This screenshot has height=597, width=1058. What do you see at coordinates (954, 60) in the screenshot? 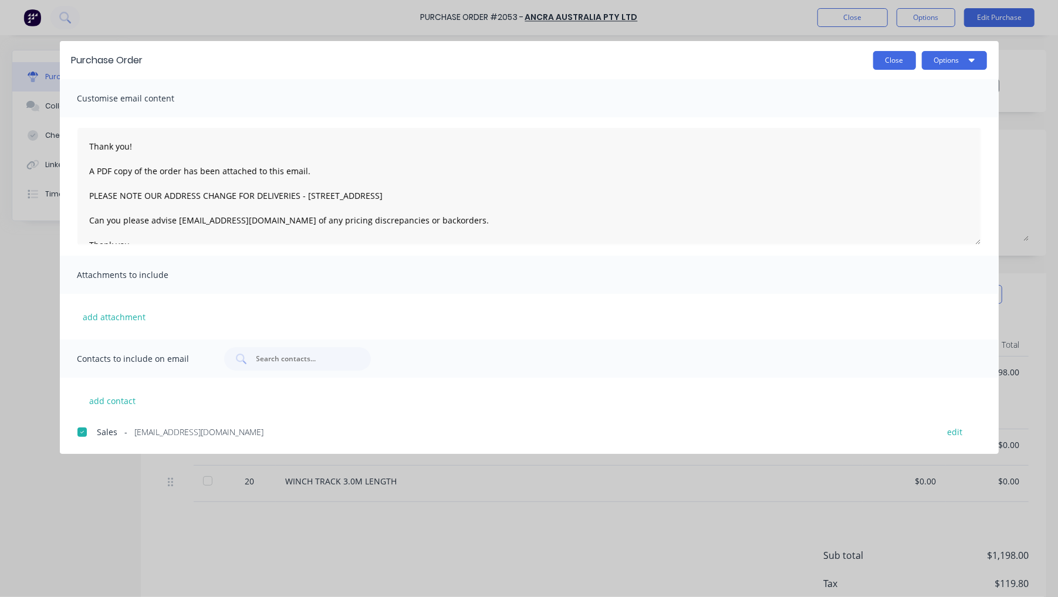
I see `button: Options` at bounding box center [954, 60].